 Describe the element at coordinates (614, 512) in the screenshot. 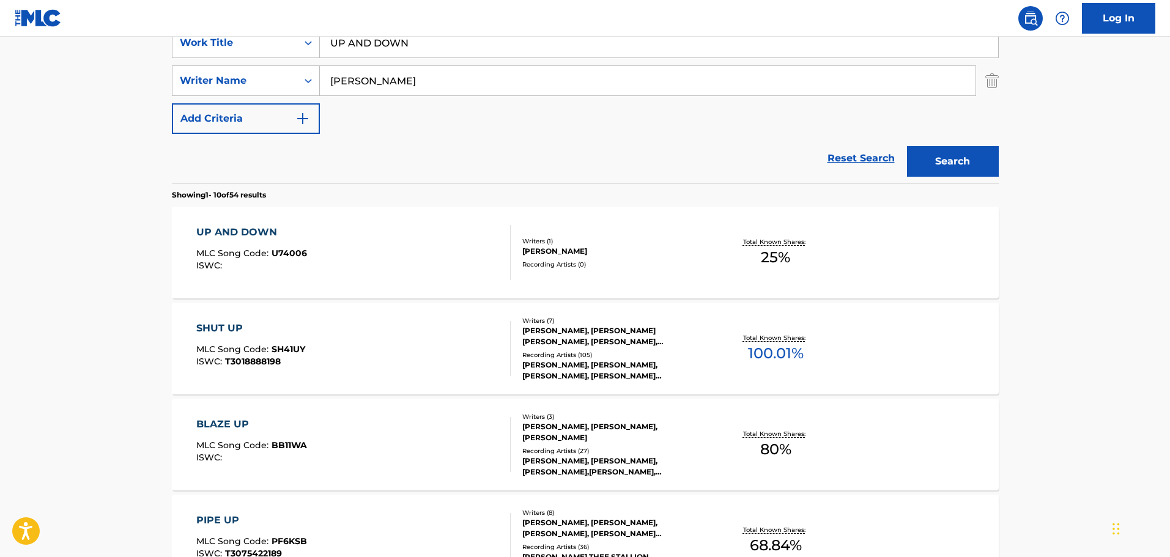

I see `div: Writers ( 8 )` at that location.